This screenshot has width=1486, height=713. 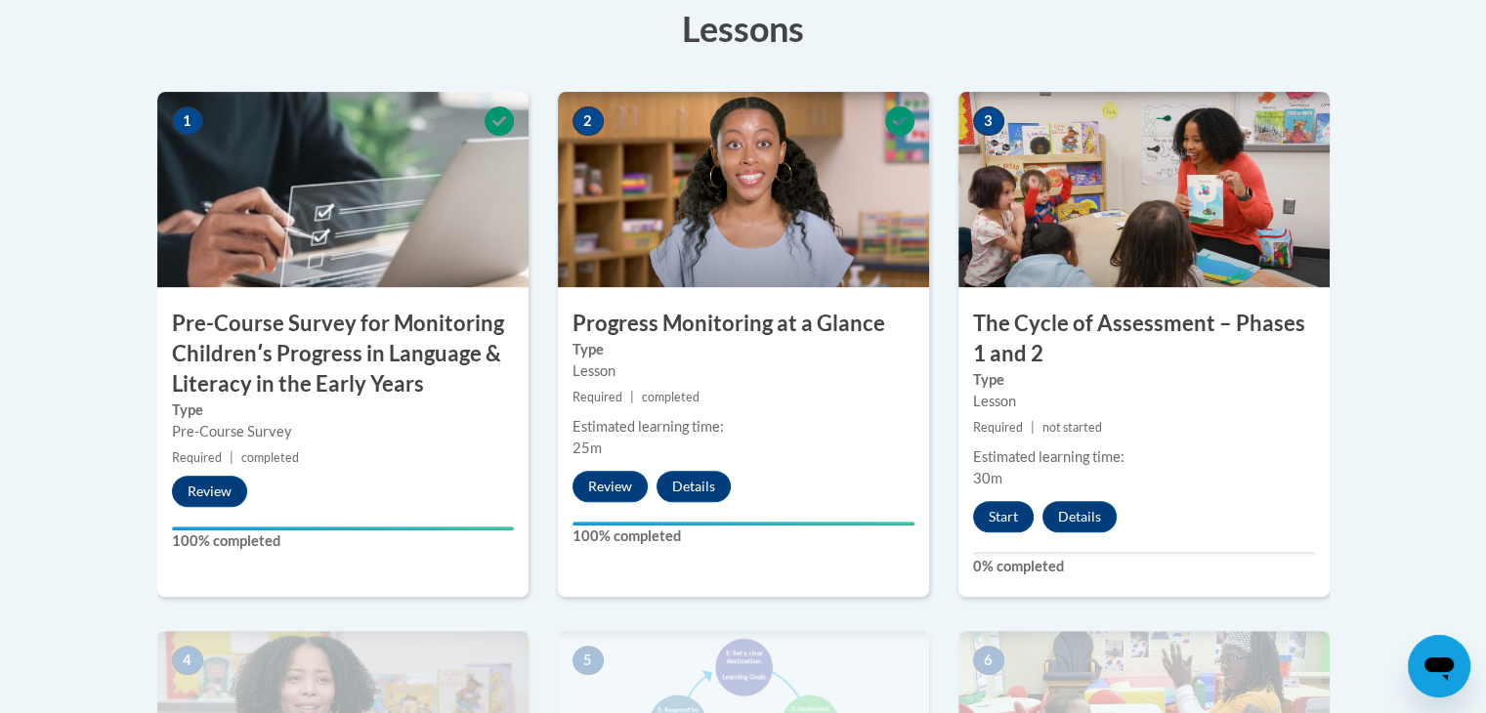 I want to click on div: Pre-Course Survey, so click(x=343, y=432).